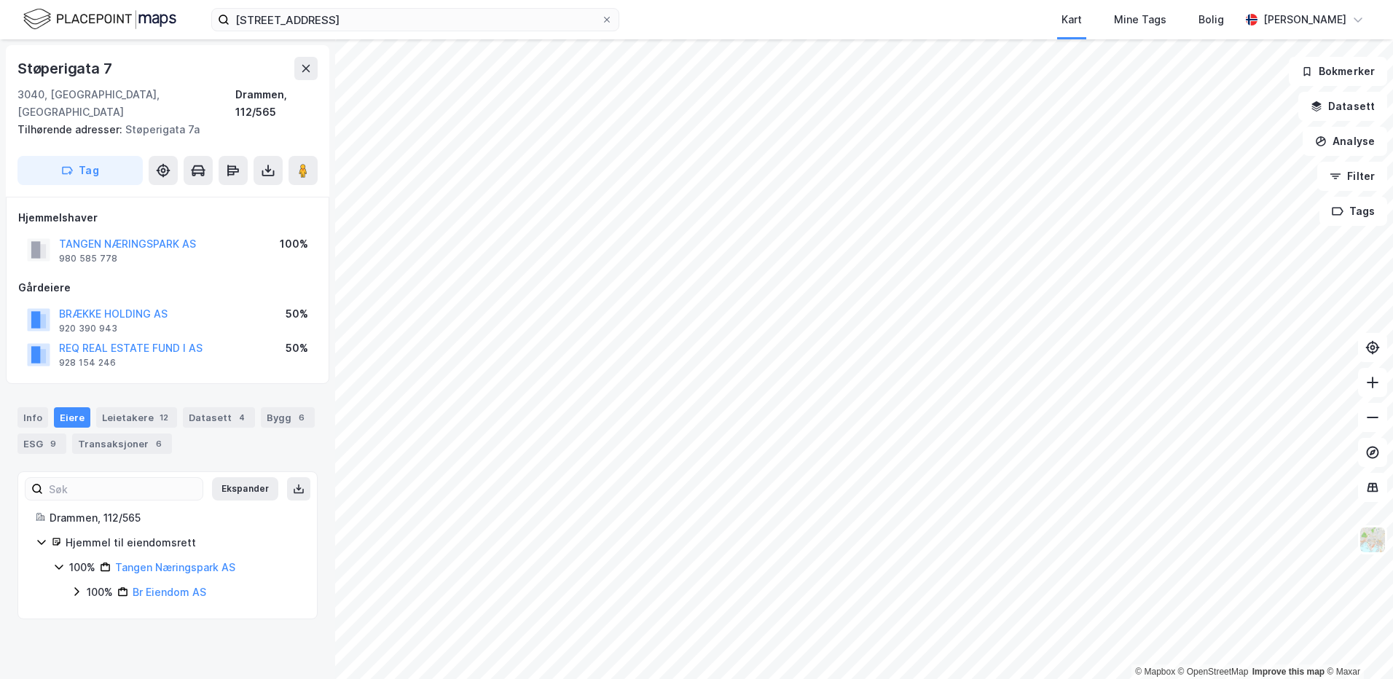  What do you see at coordinates (1288, 672) in the screenshot?
I see `a: Improve this map` at bounding box center [1288, 672].